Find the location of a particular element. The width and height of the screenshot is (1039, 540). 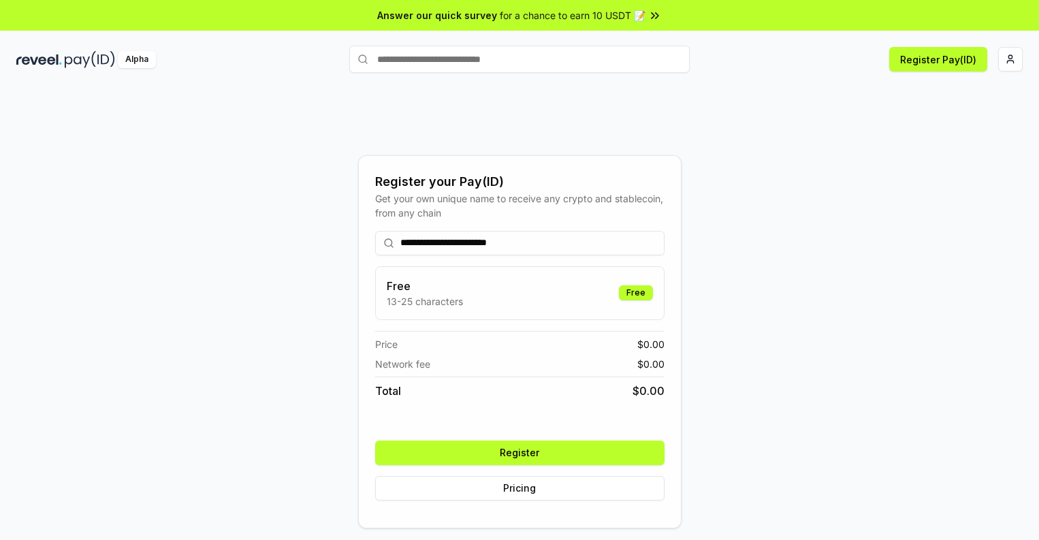

span: Network fee is located at coordinates (402, 363).